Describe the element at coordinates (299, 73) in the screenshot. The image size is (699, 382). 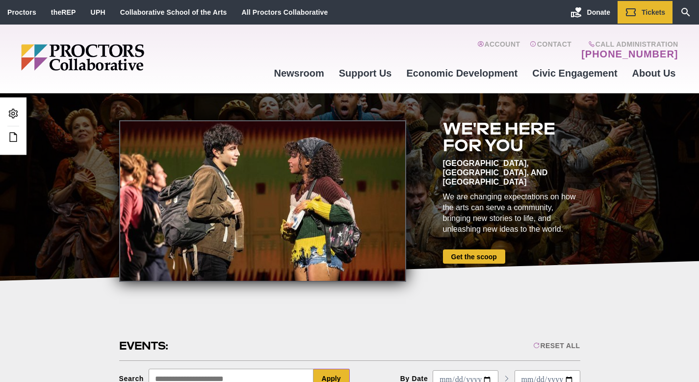
I see `a: Newsroom` at that location.